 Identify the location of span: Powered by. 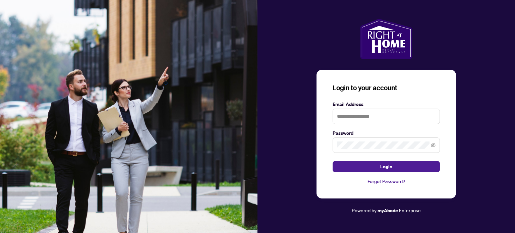
(364, 210).